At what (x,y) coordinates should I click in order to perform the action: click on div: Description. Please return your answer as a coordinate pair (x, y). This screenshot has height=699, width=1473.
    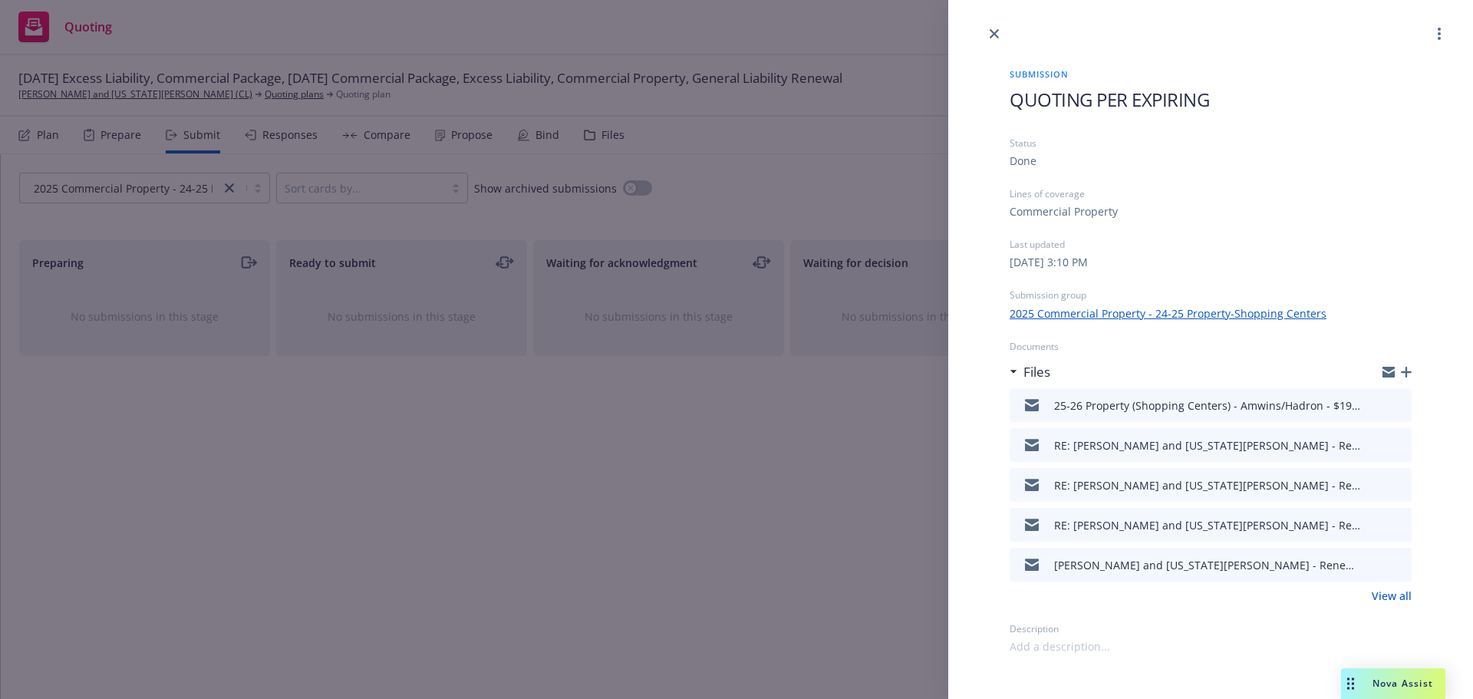
    Looking at the image, I should click on (1211, 628).